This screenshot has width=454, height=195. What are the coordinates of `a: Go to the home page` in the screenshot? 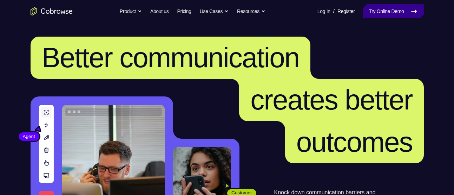 It's located at (52, 11).